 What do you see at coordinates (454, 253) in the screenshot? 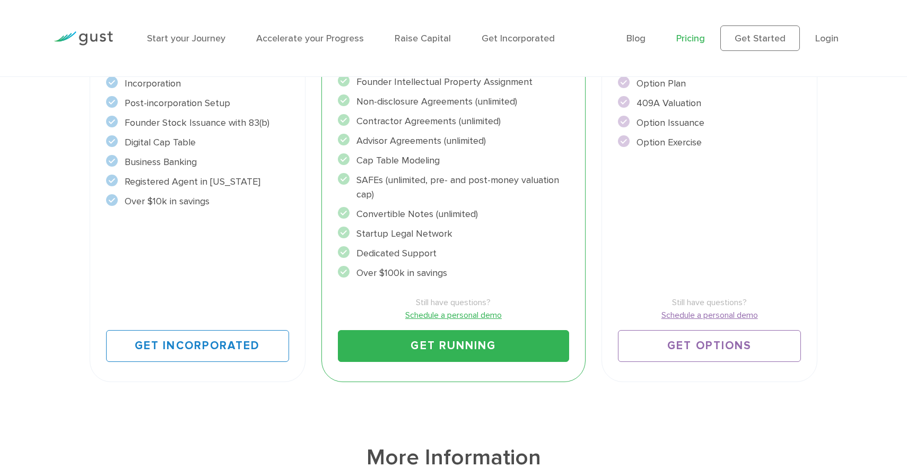
I see `li: Dedicated Support` at bounding box center [454, 253].